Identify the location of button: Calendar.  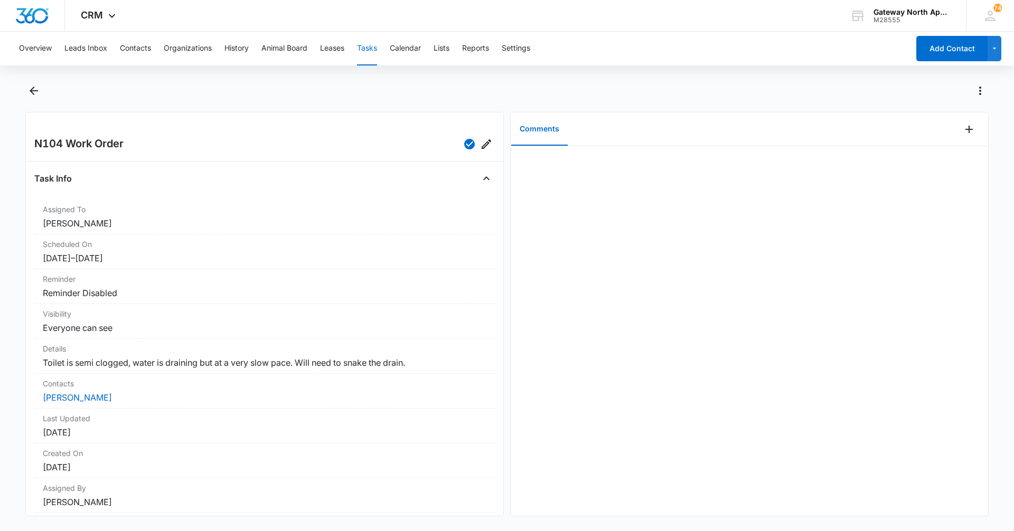
(405, 49).